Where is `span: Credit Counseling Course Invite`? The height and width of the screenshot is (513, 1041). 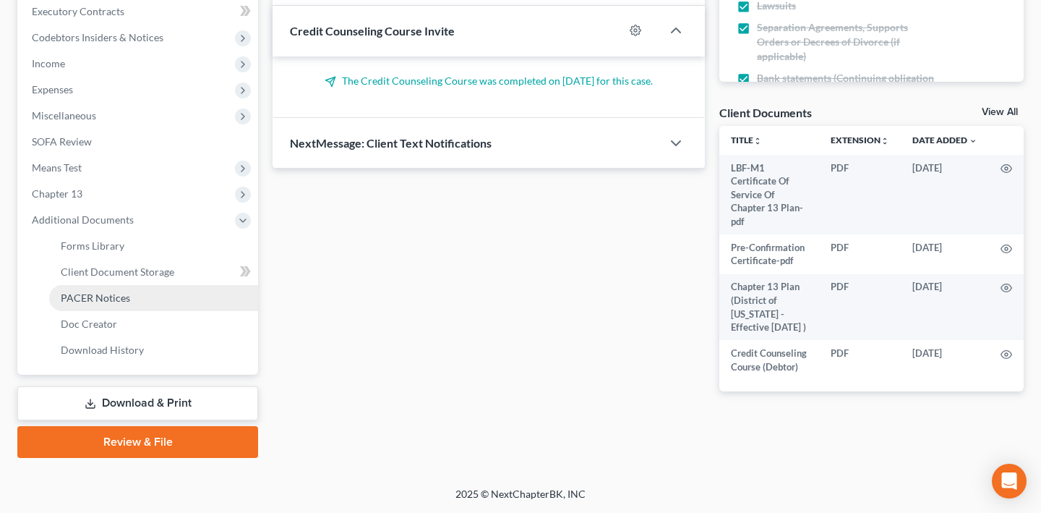
span: Credit Counseling Course Invite is located at coordinates (372, 30).